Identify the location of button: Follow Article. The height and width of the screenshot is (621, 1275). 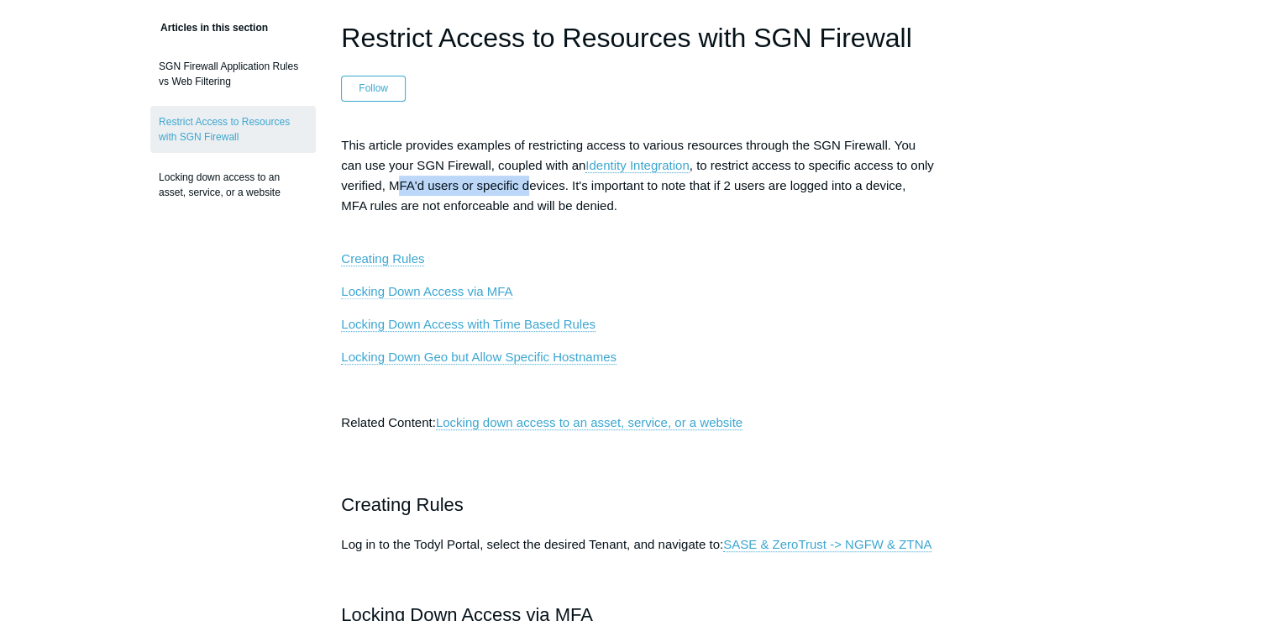
(373, 88).